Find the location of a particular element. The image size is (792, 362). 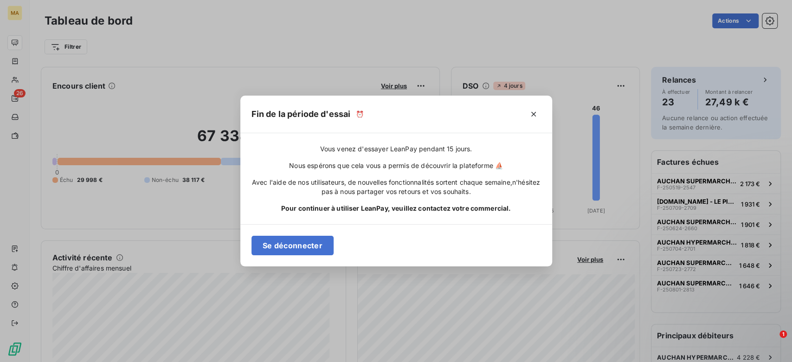

span: Vous venez d'essayer LeanPay pendant 15 jours. is located at coordinates (396, 149).